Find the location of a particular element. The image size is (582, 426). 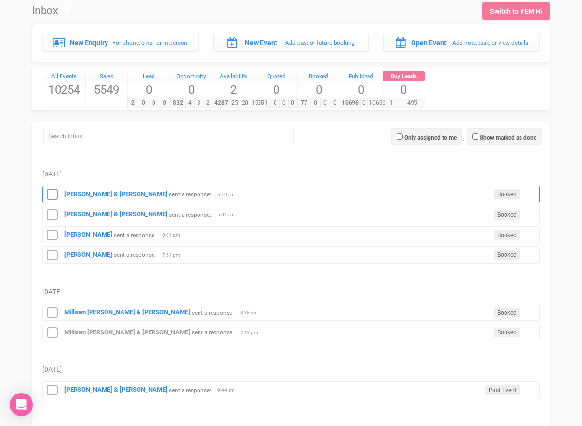

label: Show marked as done is located at coordinates (508, 138).